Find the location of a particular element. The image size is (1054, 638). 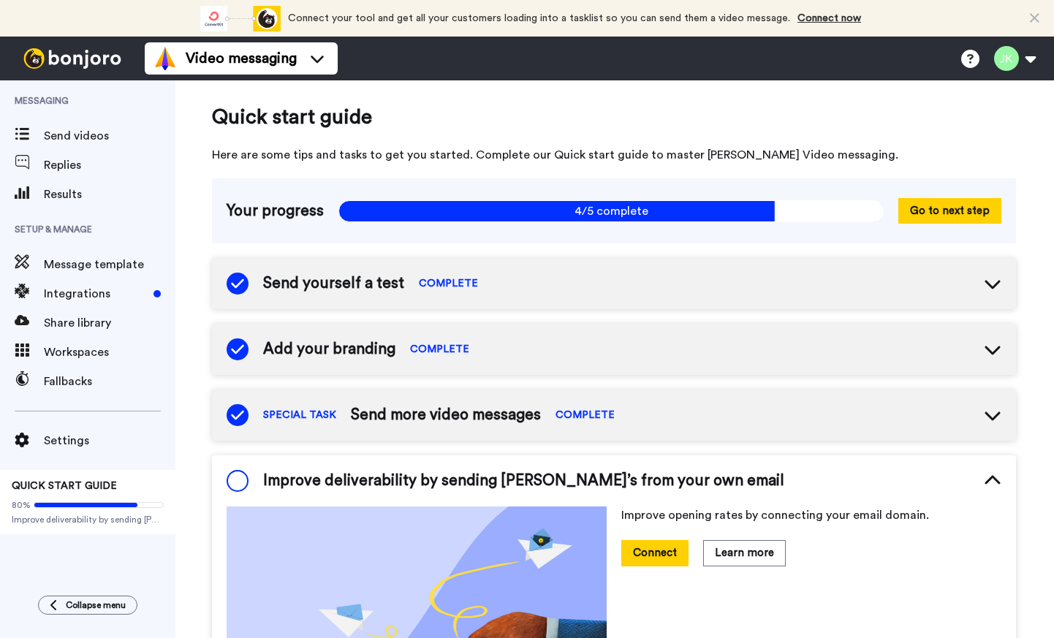

img: bj-logo-header-white.svg is located at coordinates (72, 58).